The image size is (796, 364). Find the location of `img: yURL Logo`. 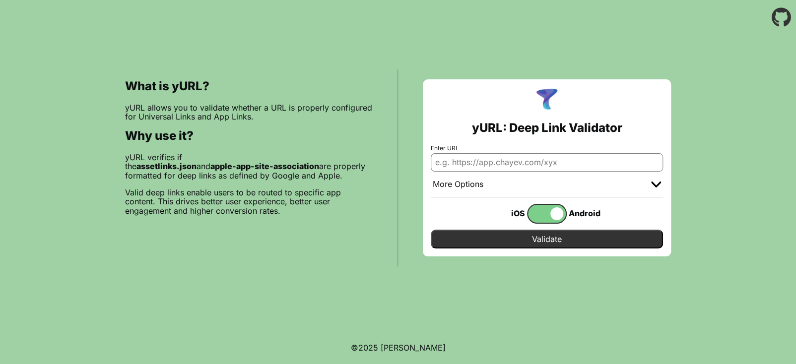

img: yURL Logo is located at coordinates (547, 100).